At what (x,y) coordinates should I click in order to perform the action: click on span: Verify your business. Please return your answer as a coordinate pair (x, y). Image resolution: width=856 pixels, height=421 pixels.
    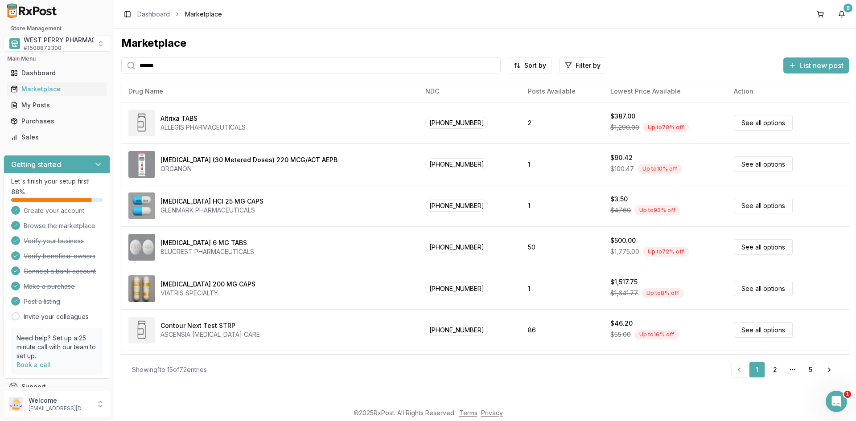
    Looking at the image, I should click on (54, 241).